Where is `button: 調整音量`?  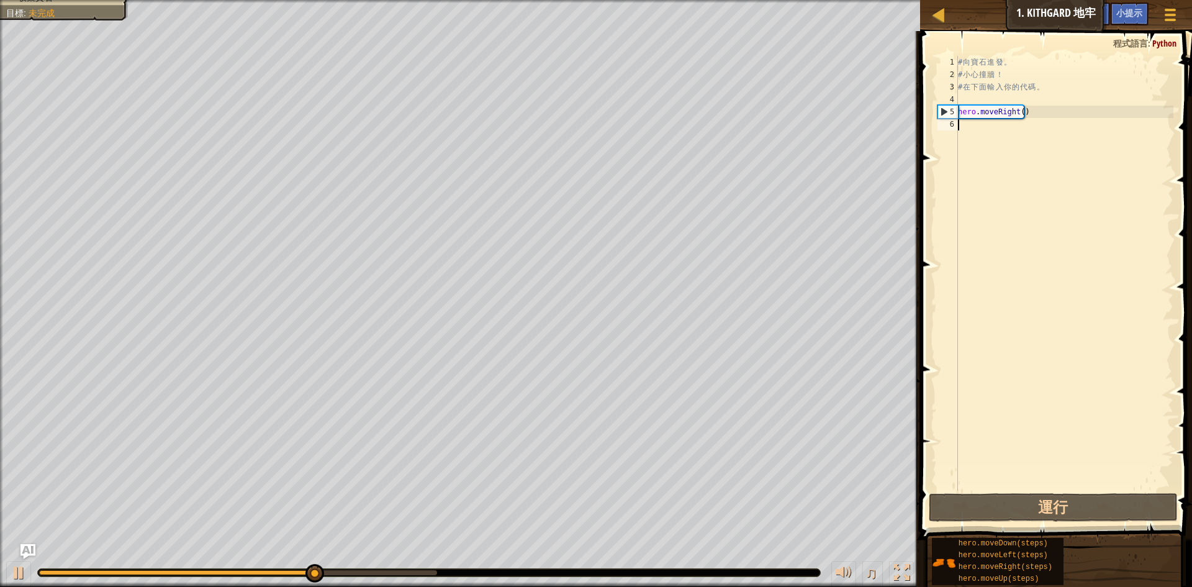
button: 調整音量 is located at coordinates (844, 574).